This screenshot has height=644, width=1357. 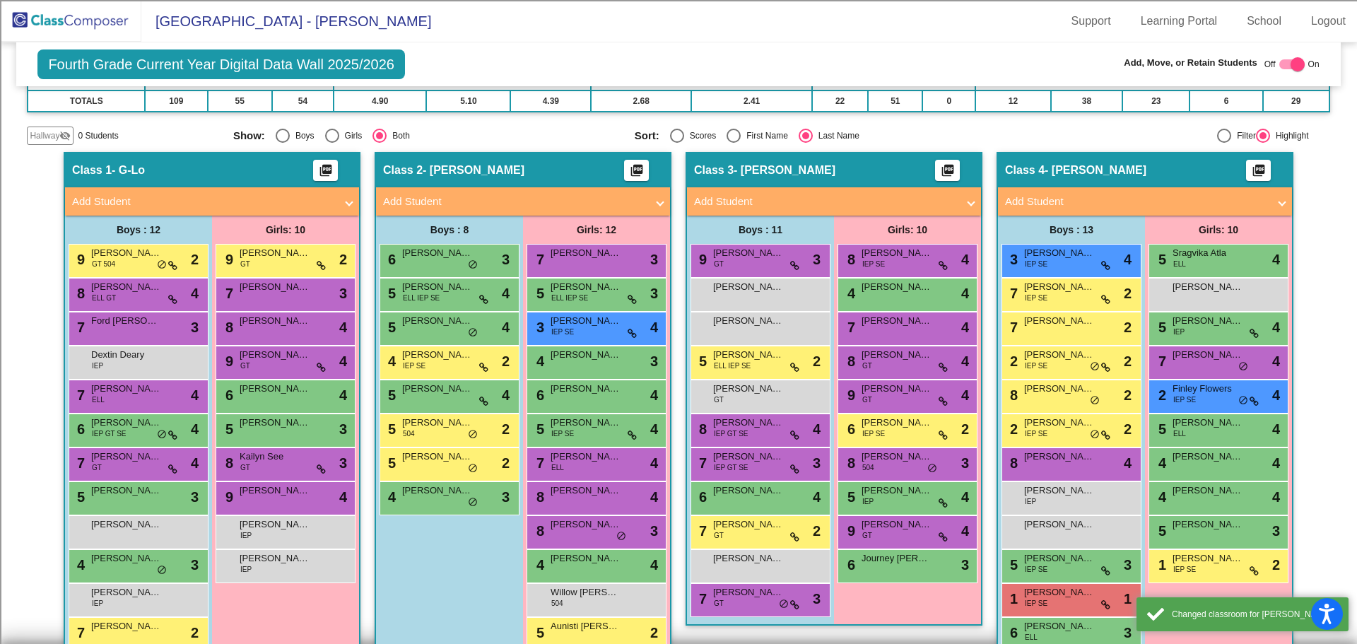 What do you see at coordinates (68, 500) in the screenshot?
I see `input: Search sources` at bounding box center [68, 500].